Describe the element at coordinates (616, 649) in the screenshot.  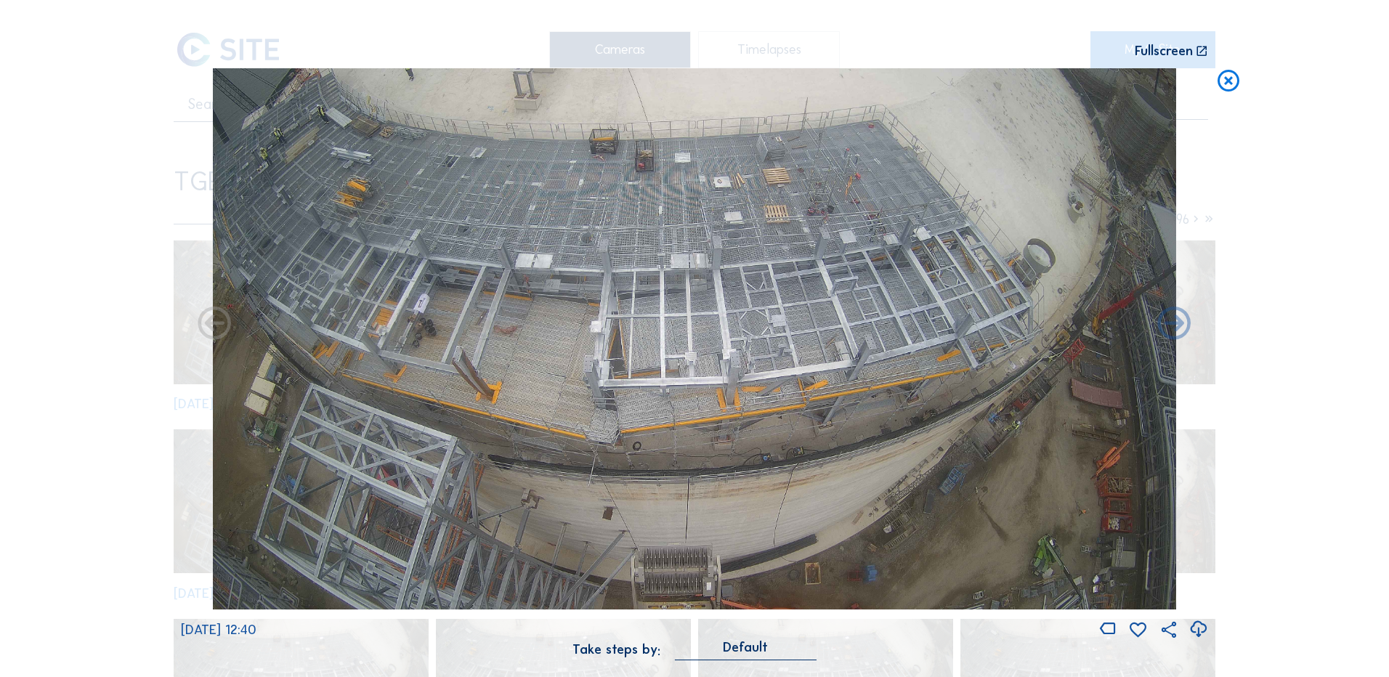
I see `div: Take steps by:` at that location.